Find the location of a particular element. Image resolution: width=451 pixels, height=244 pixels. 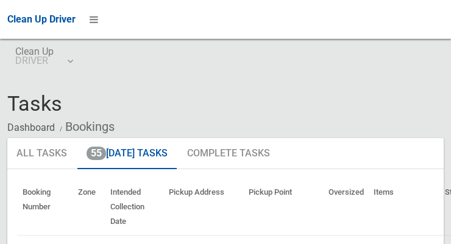

th: Pickup Address is located at coordinates (204, 207).